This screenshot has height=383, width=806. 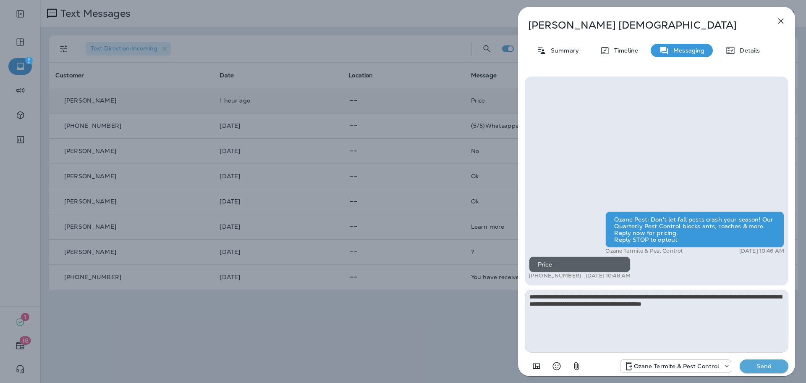 I want to click on button: Select an emoji, so click(x=557, y=366).